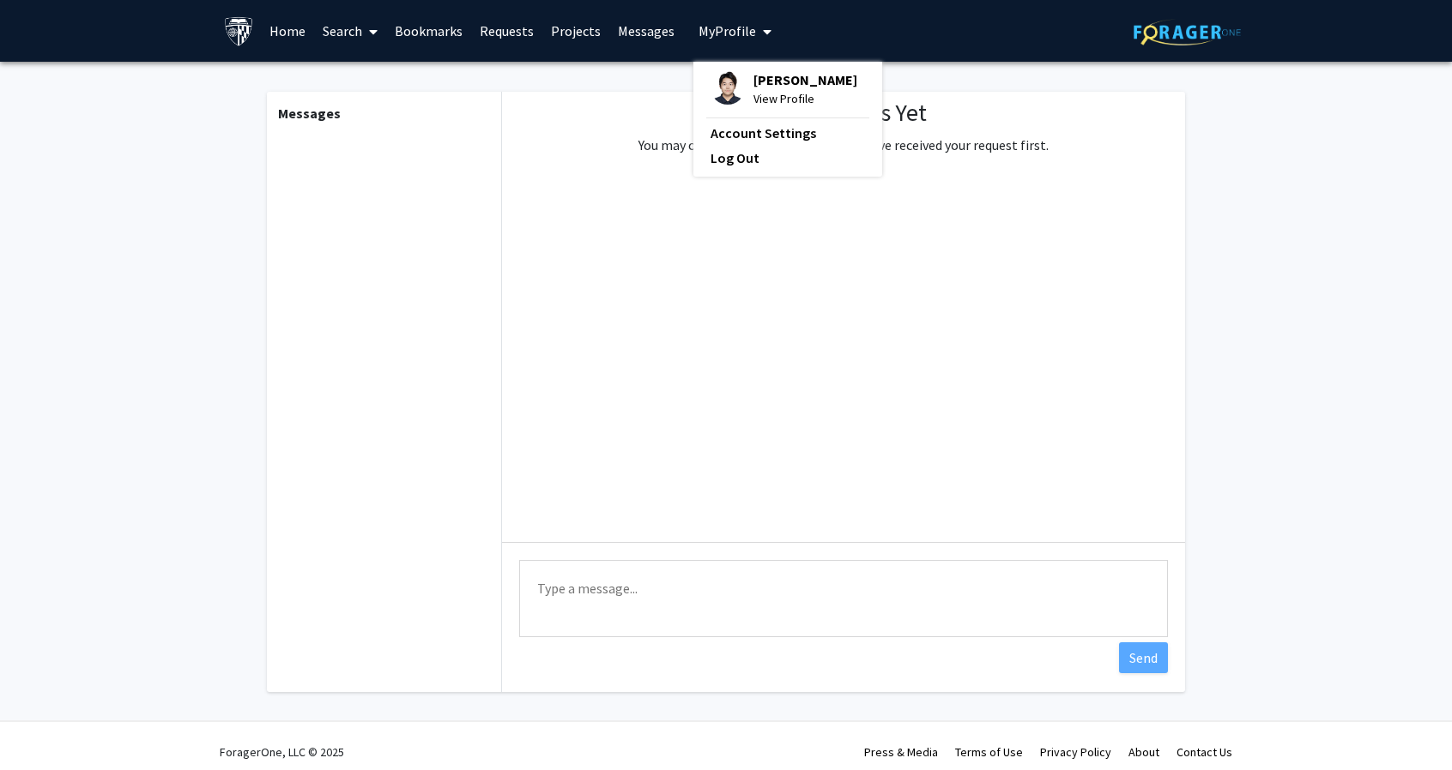 The width and height of the screenshot is (1452, 770). Describe the element at coordinates (843, 599) in the screenshot. I see `textarea: Message` at that location.